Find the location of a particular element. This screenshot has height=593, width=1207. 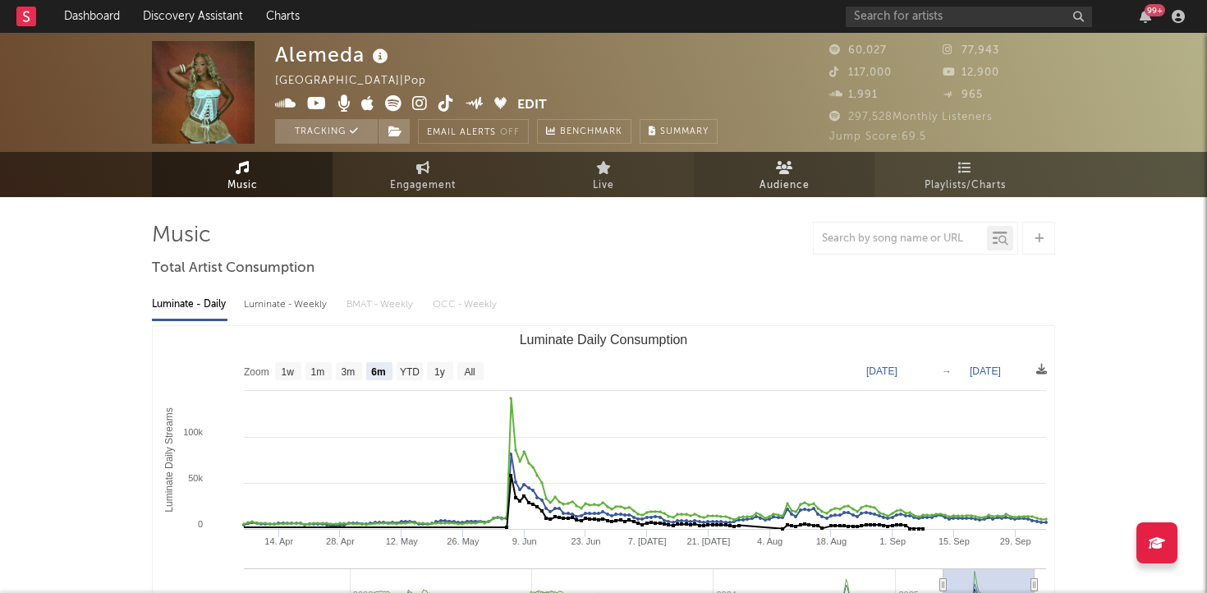

text: Luminate Daily Consumption is located at coordinates (603, 339).